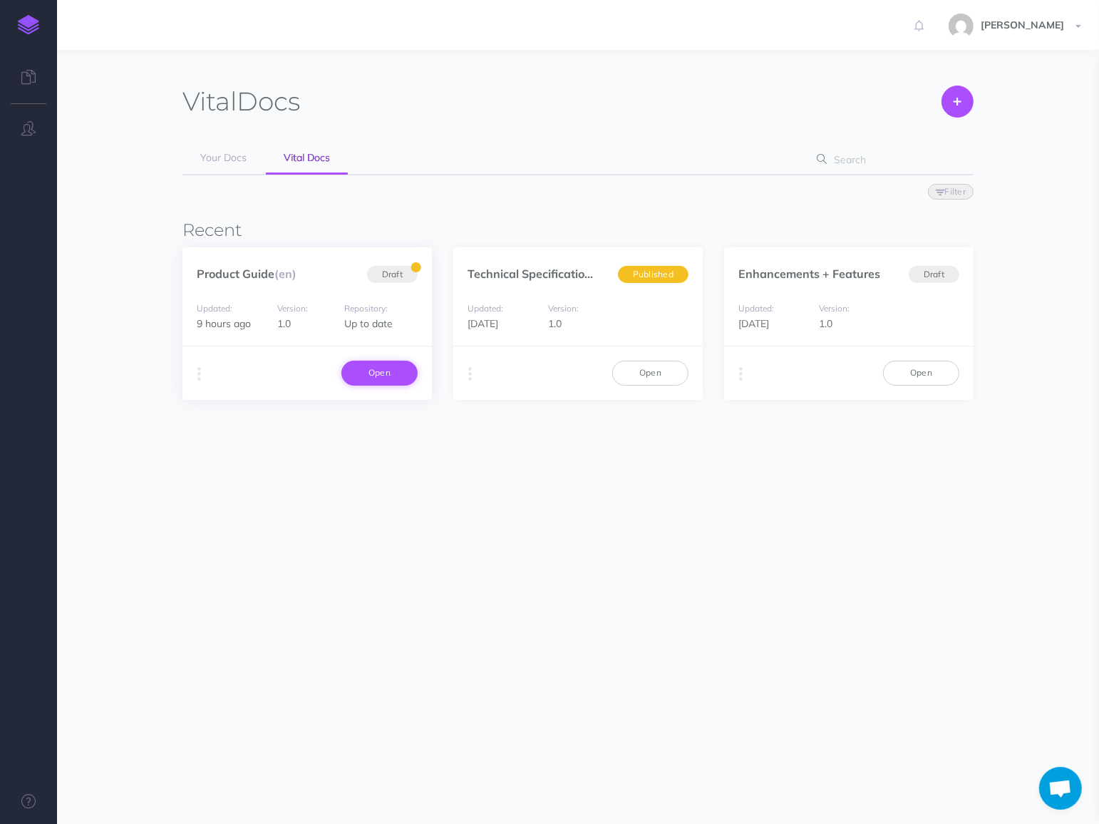 This screenshot has height=824, width=1099. I want to click on img: logo-mark.svg, so click(29, 25).